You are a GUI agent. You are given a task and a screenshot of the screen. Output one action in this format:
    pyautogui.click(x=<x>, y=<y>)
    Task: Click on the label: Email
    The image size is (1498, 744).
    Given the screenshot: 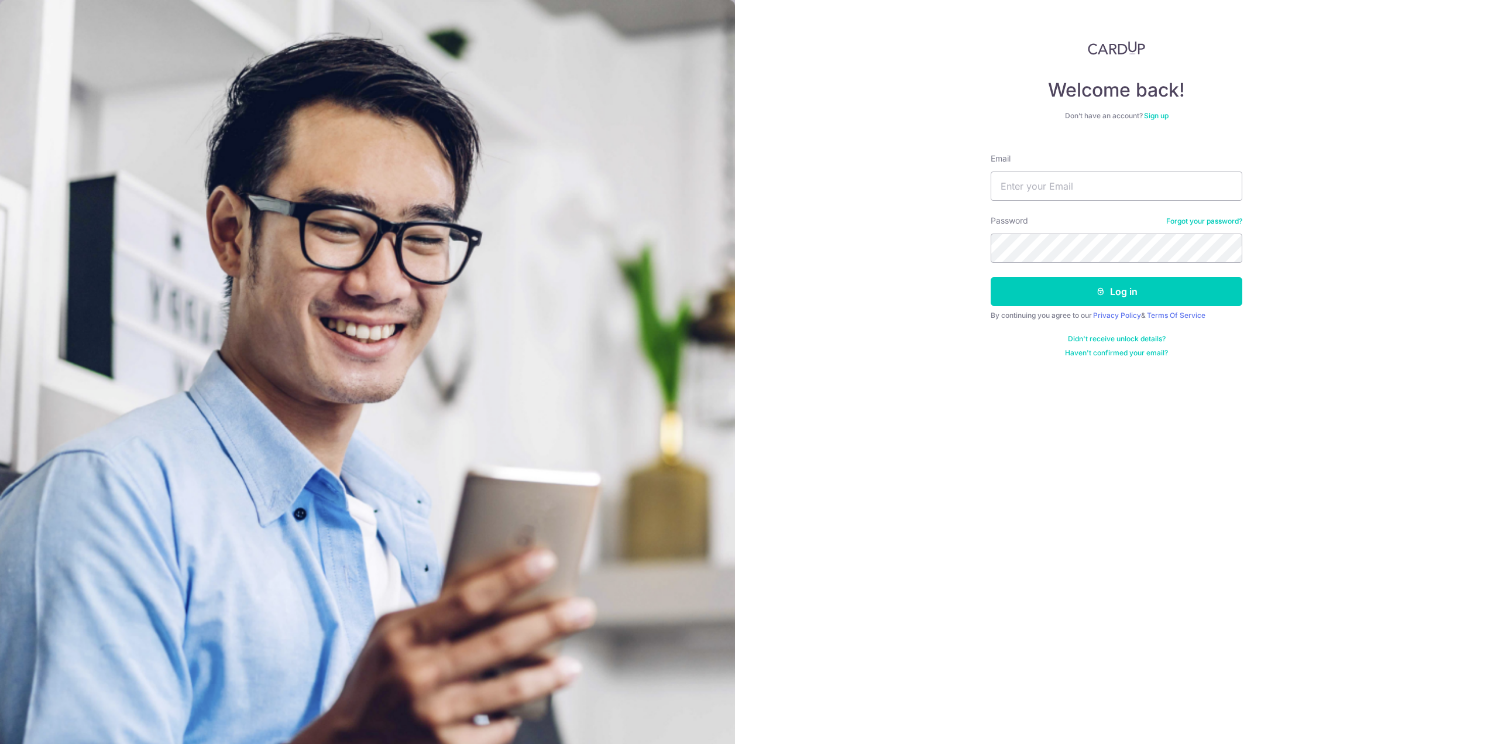 What is the action you would take?
    pyautogui.click(x=1000, y=159)
    